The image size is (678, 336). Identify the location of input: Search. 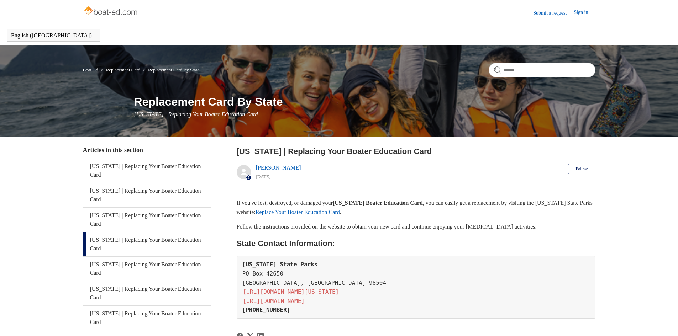
(542, 70).